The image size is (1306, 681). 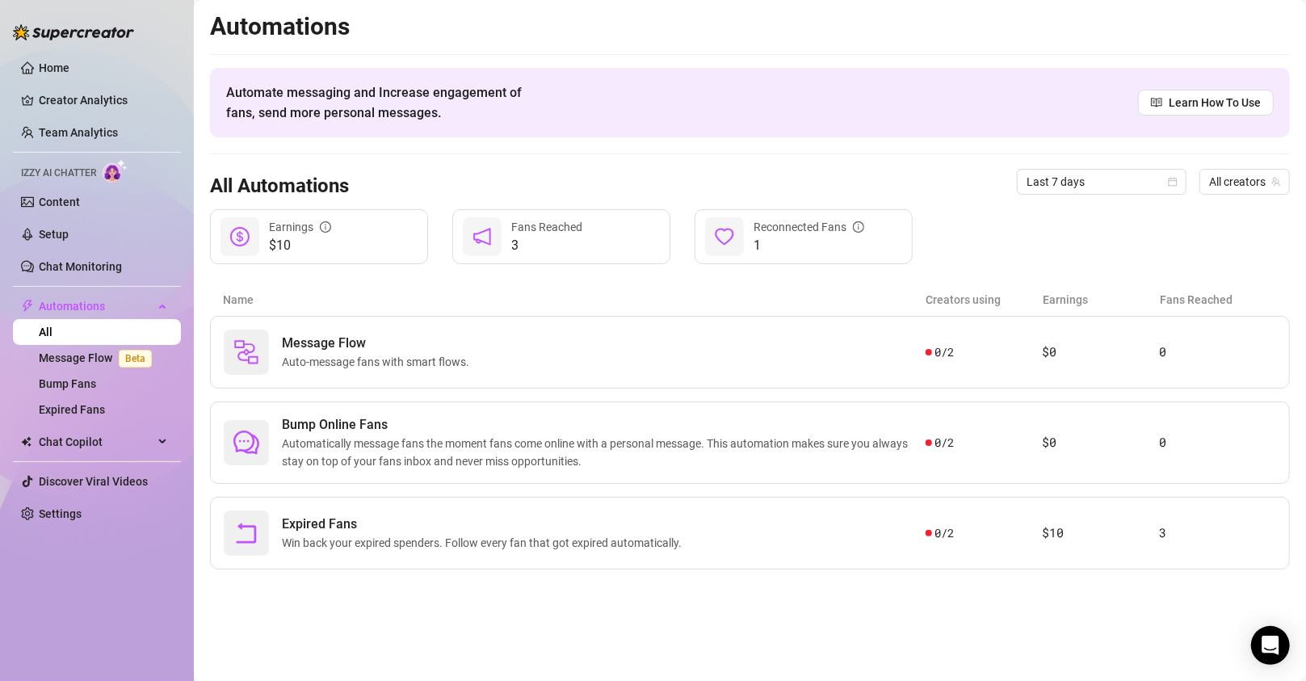 What do you see at coordinates (72, 410) in the screenshot?
I see `a: Expired Fans` at bounding box center [72, 410].